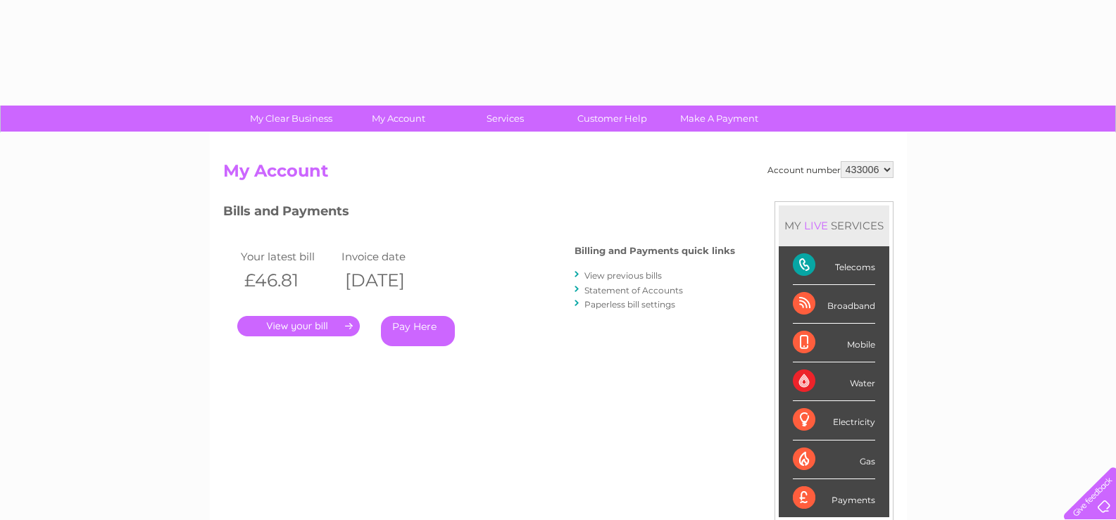 Image resolution: width=1116 pixels, height=520 pixels. What do you see at coordinates (655, 251) in the screenshot?
I see `h4: Billing and Payments quick links` at bounding box center [655, 251].